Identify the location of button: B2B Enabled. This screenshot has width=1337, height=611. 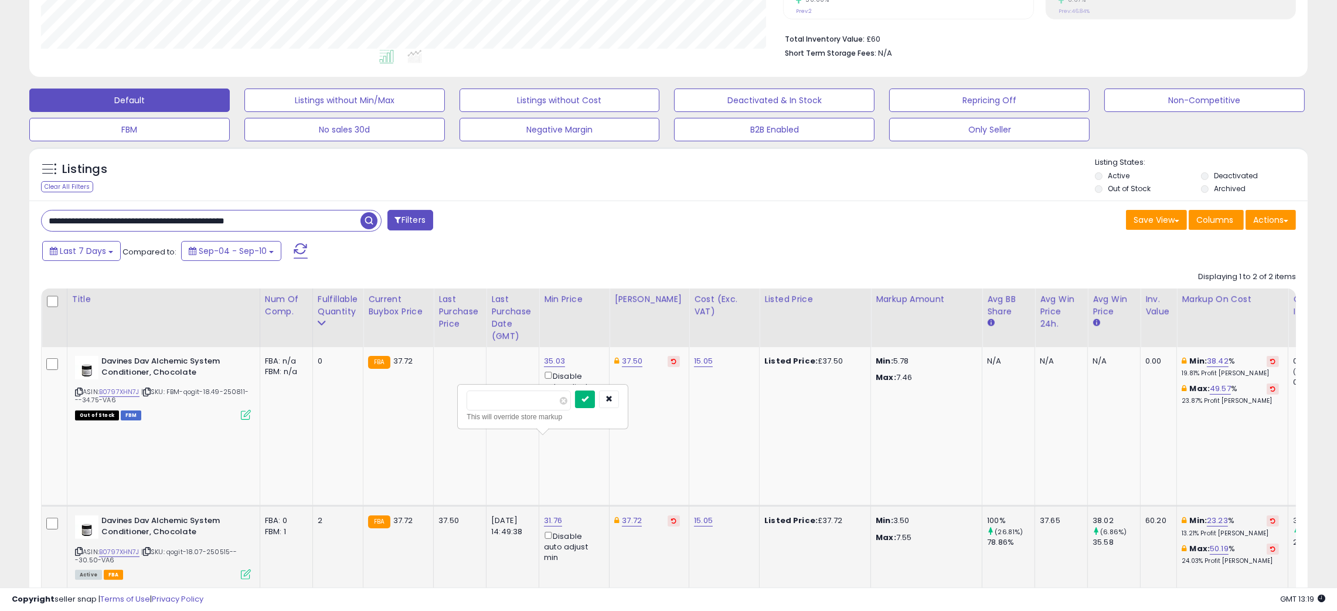
(774, 130).